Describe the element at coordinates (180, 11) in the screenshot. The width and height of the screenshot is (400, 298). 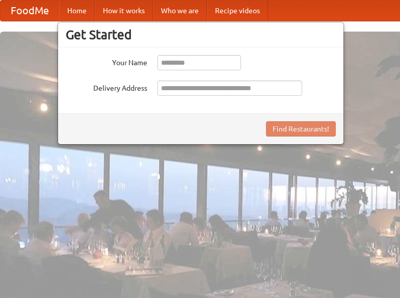
I see `a: Who we are` at that location.